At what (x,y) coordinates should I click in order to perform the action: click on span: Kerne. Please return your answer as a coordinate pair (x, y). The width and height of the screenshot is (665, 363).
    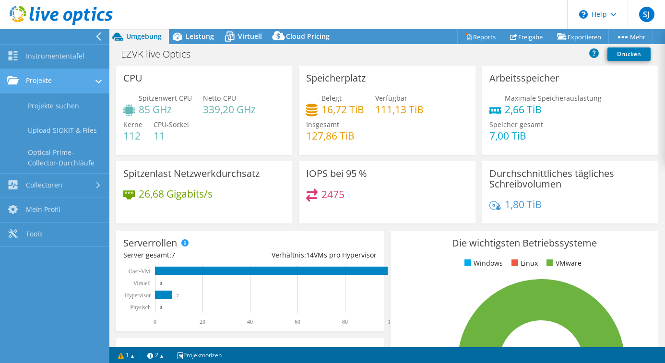
    Looking at the image, I should click on (133, 124).